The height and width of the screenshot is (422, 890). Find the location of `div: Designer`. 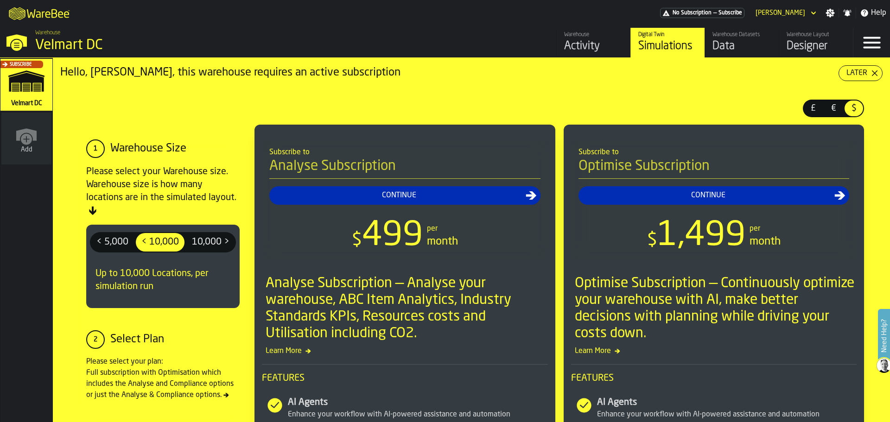

div: Designer is located at coordinates (816, 46).